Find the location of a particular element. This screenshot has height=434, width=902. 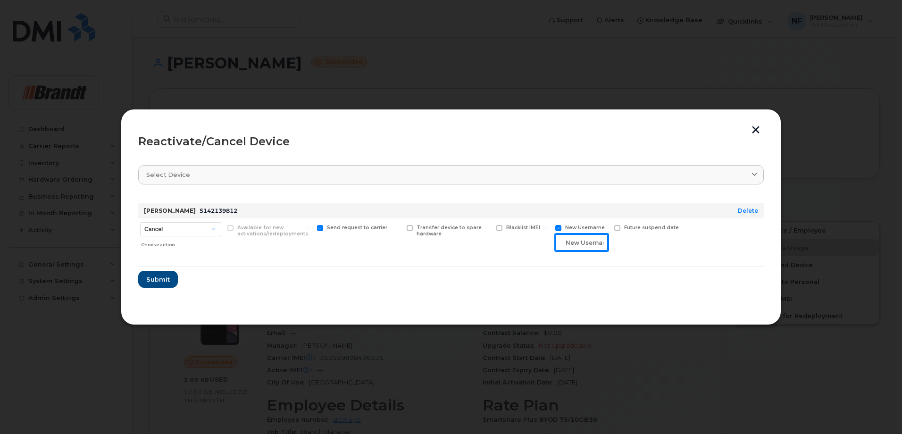

a: Select device is located at coordinates (451, 174).